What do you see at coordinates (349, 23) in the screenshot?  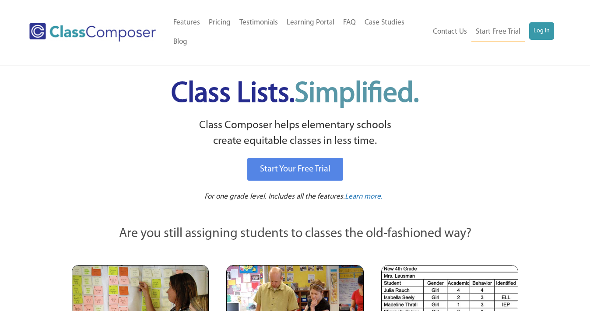 I see `a: FAQ` at bounding box center [349, 23].